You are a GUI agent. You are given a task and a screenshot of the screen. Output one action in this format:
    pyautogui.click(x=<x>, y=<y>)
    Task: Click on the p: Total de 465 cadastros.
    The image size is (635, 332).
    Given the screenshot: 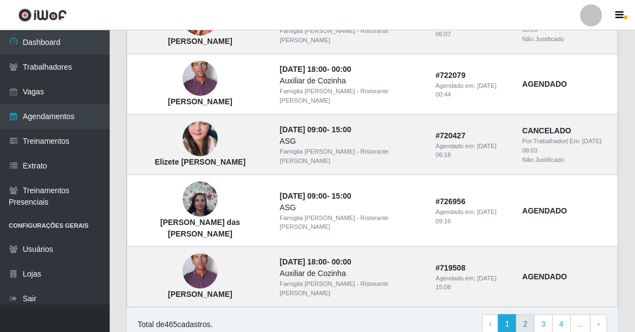 What is the action you would take?
    pyautogui.click(x=175, y=324)
    